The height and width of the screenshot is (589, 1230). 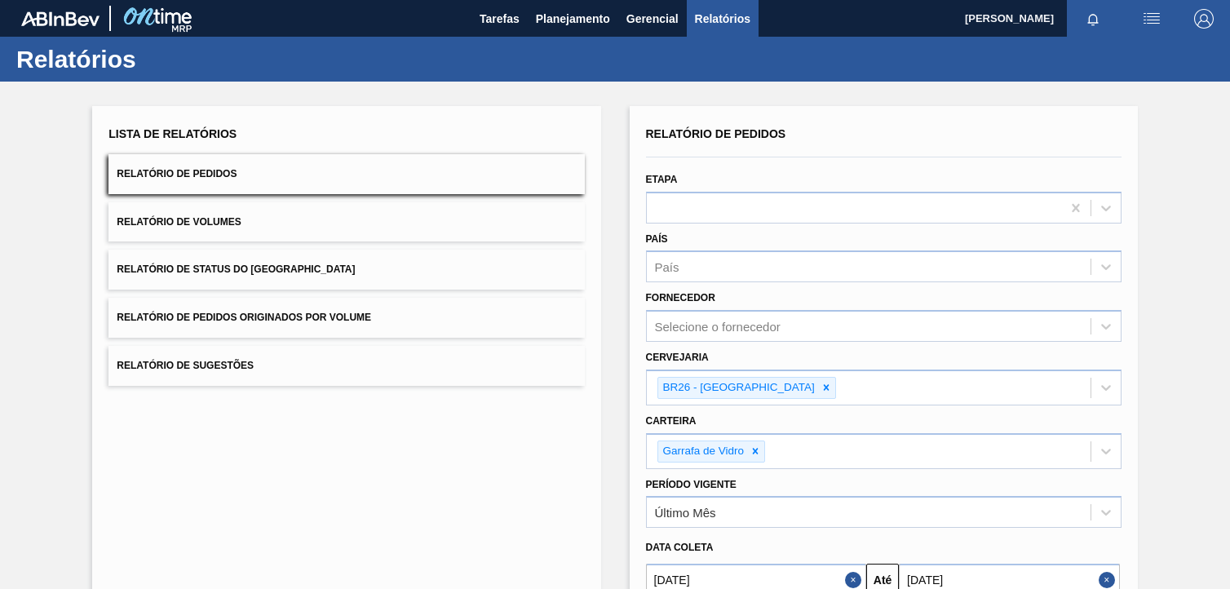 What do you see at coordinates (346, 174) in the screenshot?
I see `button: Relatório de Pedidos` at bounding box center [346, 174].